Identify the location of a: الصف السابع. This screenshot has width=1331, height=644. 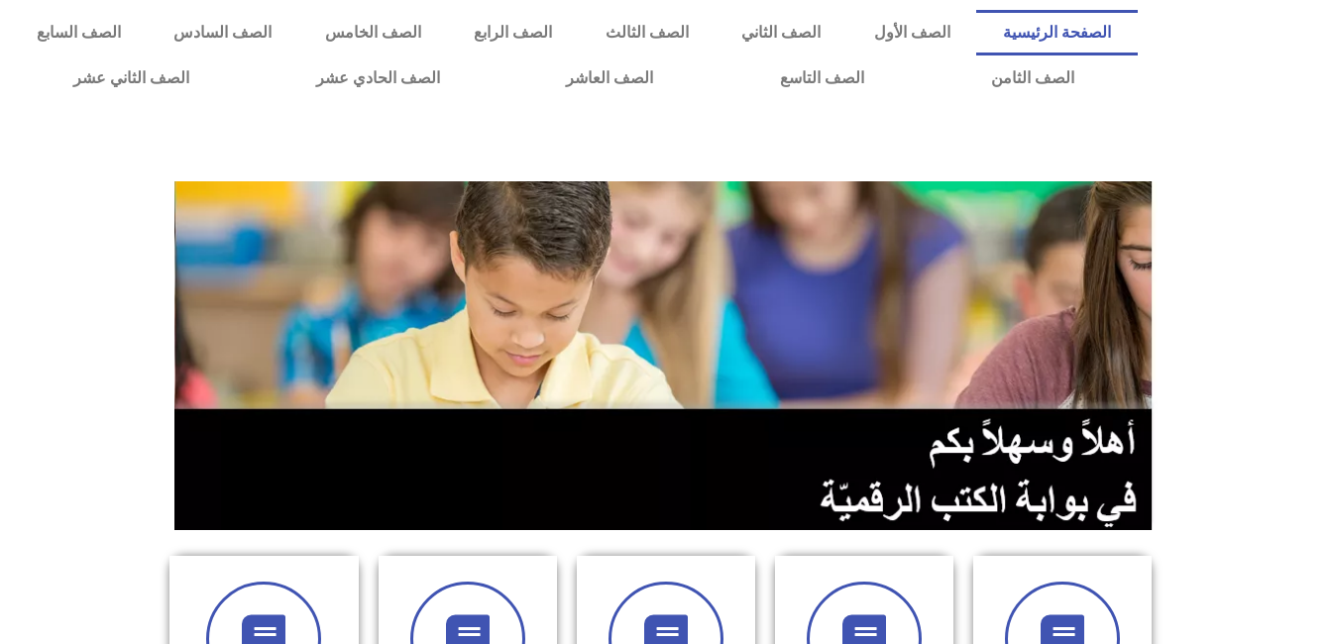
(78, 33).